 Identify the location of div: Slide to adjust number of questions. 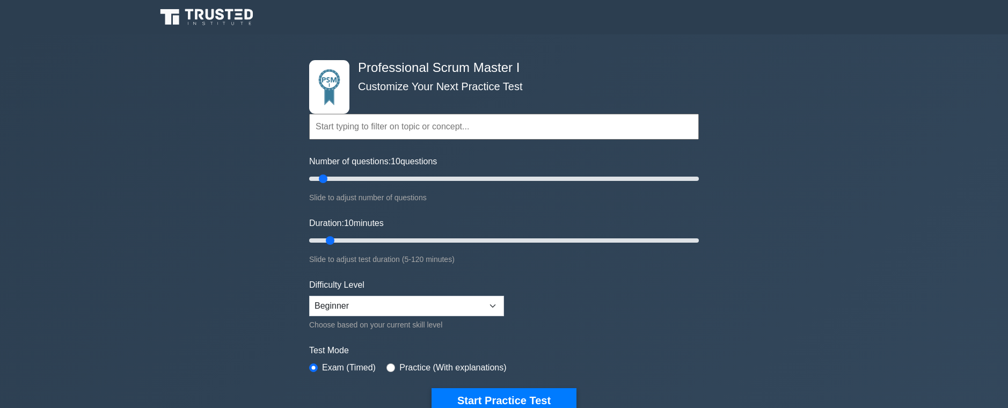
(504, 198).